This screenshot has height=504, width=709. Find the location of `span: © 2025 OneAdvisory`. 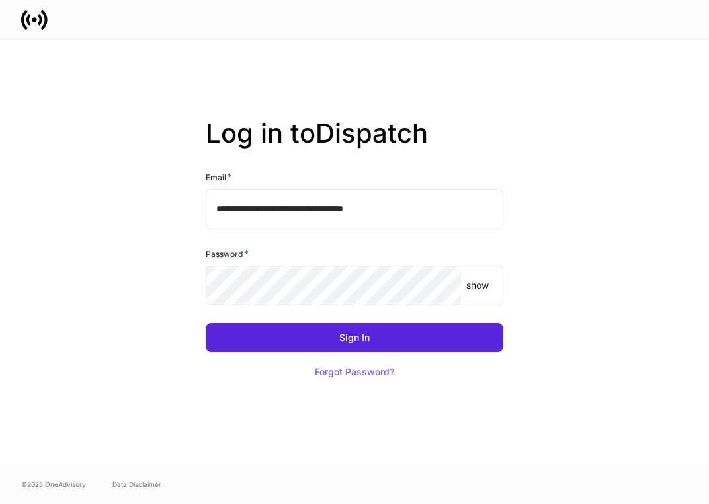

span: © 2025 OneAdvisory is located at coordinates (54, 485).